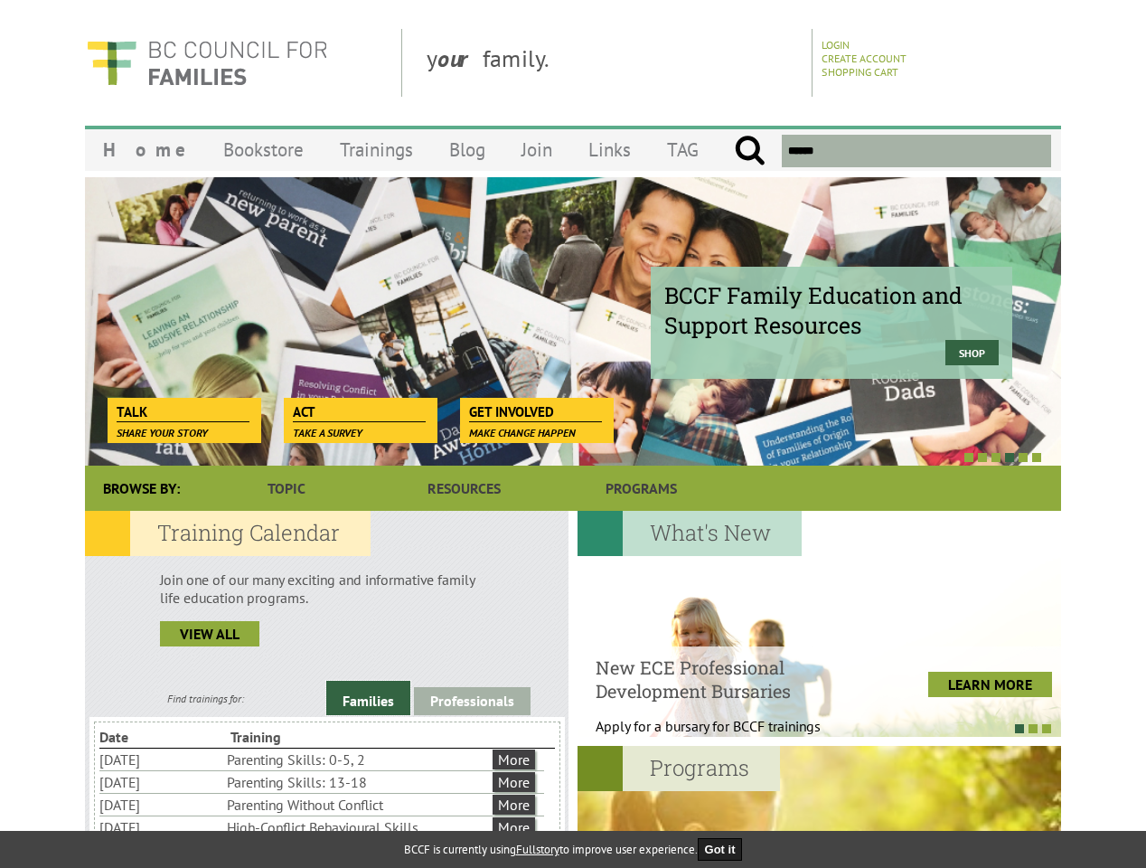  Describe the element at coordinates (368, 698) in the screenshot. I see `a: Families` at that location.